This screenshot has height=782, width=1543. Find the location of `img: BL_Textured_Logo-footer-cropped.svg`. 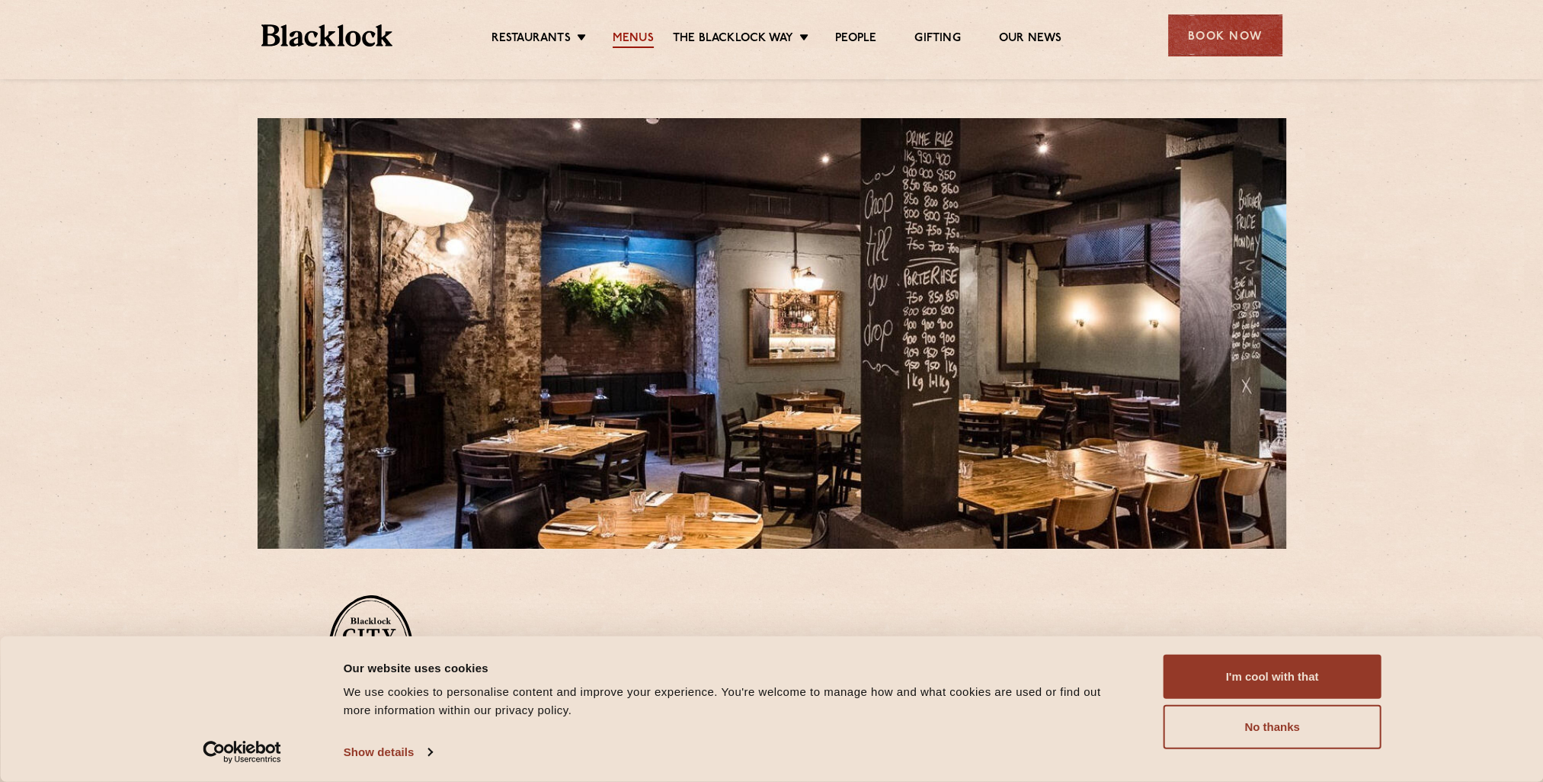

img: BL_Textured_Logo-footer-cropped.svg is located at coordinates (327, 35).